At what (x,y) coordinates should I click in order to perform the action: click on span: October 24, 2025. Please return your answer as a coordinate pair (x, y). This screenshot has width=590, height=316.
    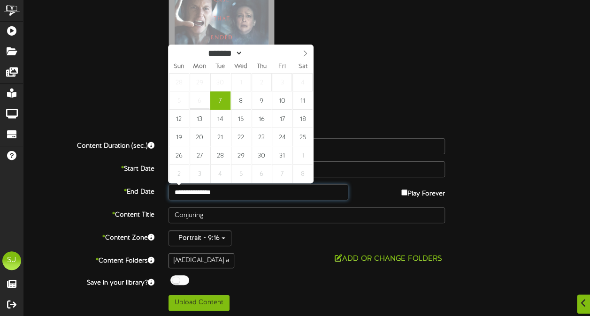
    Looking at the image, I should click on (282, 137).